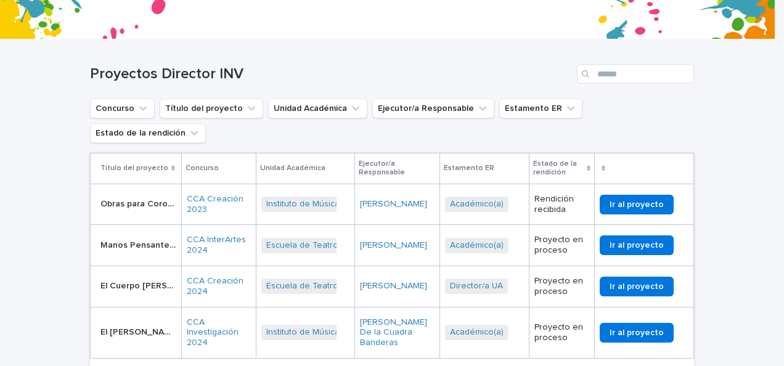  What do you see at coordinates (219, 333) in the screenshot?
I see `a: CCA Investigación 2024` at bounding box center [219, 333].